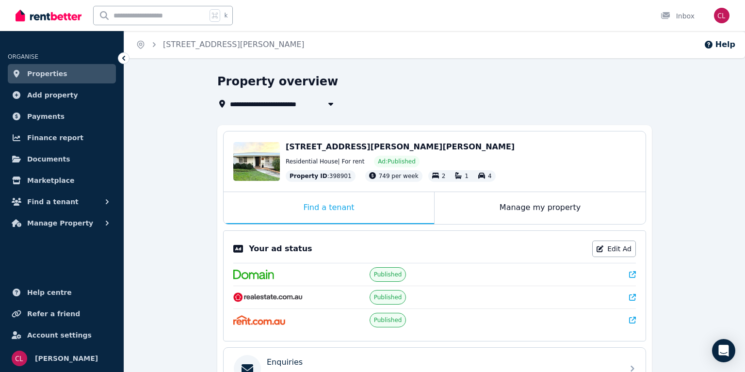 The image size is (745, 372). What do you see at coordinates (226, 16) in the screenshot?
I see `span: k` at bounding box center [226, 16].